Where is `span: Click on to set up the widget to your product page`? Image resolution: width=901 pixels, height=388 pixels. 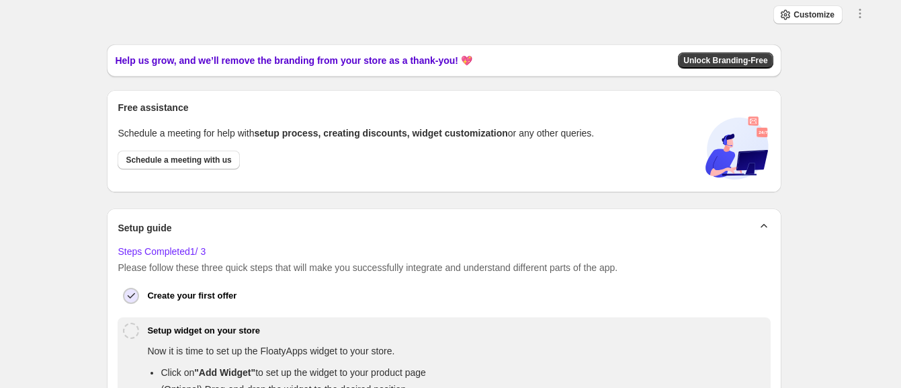 span: Click on to set up the widget to your product page is located at coordinates (293, 372).